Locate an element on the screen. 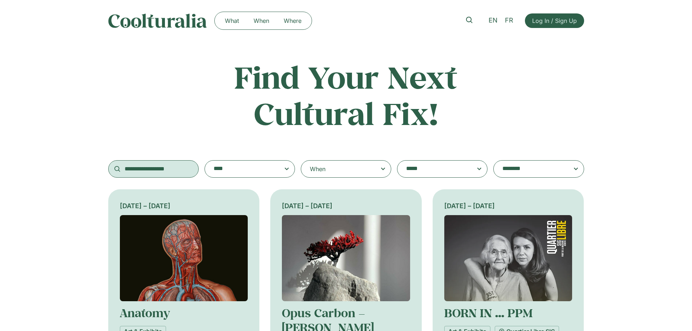 The image size is (692, 331). a: FR is located at coordinates (509, 20).